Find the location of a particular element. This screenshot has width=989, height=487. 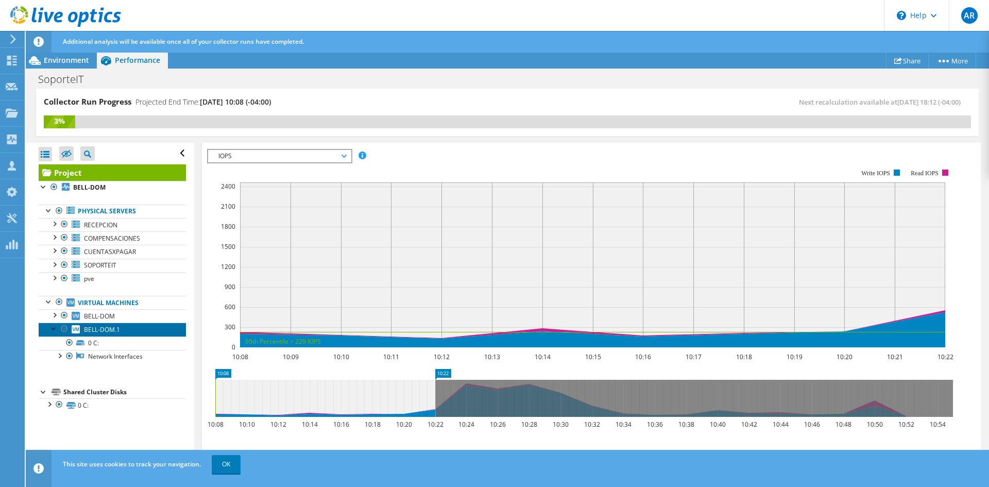

text: 10:21 is located at coordinates (895, 356).